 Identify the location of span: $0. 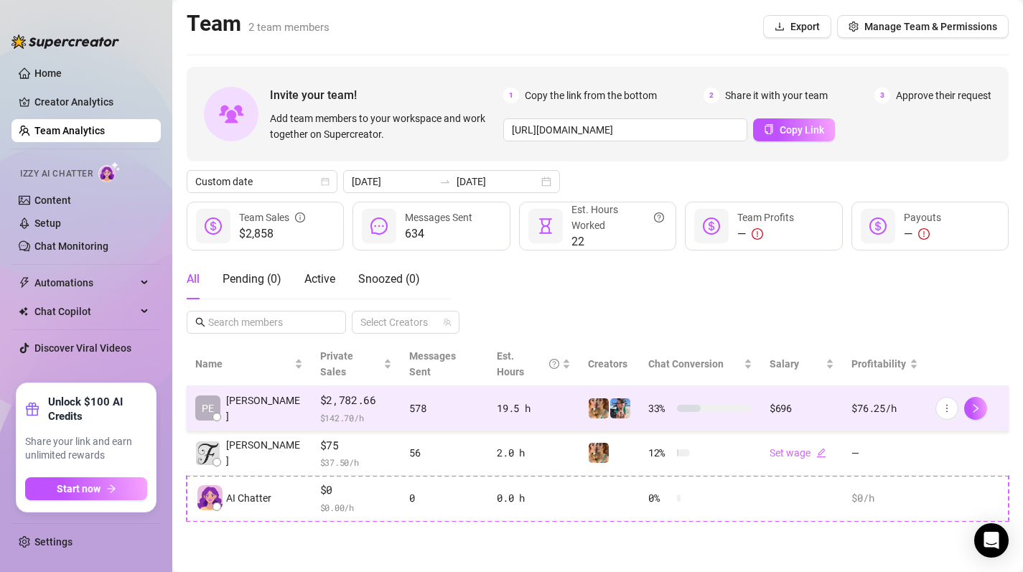
(356, 490).